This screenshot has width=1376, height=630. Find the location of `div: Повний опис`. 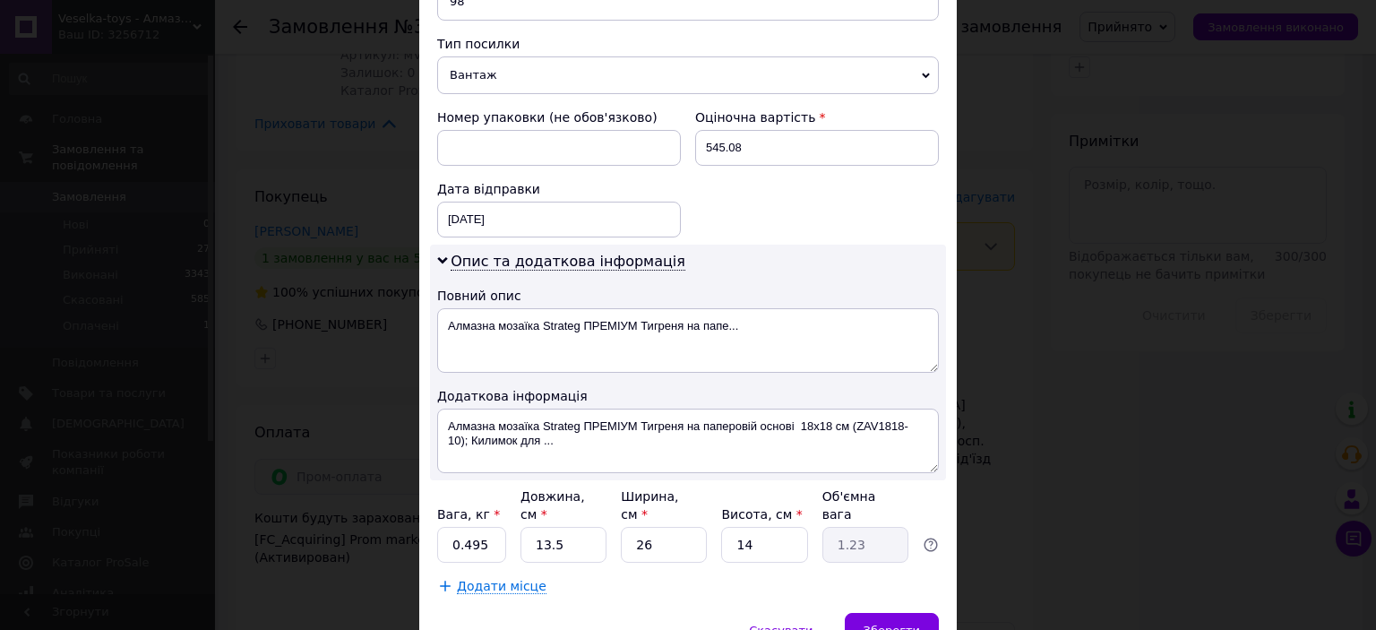

div: Повний опис is located at coordinates (688, 296).